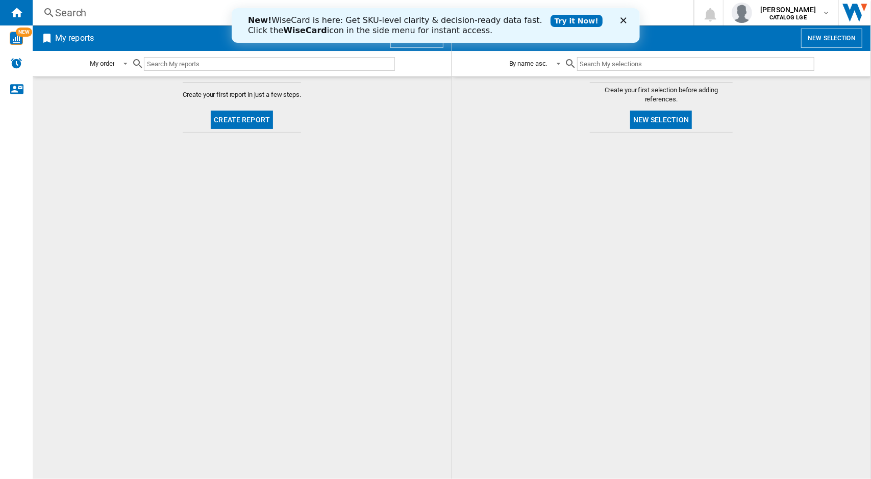 The width and height of the screenshot is (871, 479). Describe the element at coordinates (394, 12) in the screenshot. I see `div: Close` at that location.